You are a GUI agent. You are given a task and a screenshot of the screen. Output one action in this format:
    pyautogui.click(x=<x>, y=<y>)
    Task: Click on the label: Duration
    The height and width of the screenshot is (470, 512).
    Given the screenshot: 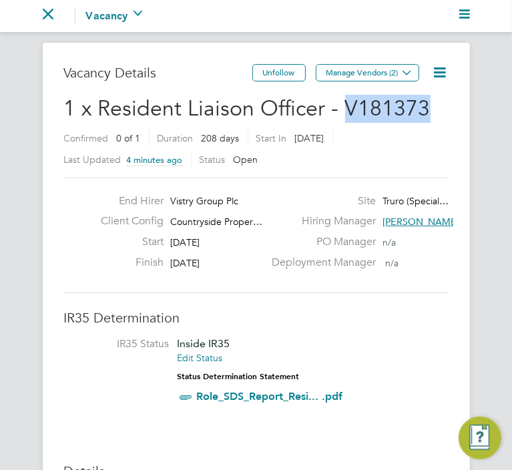 What is the action you would take?
    pyautogui.click(x=176, y=138)
    